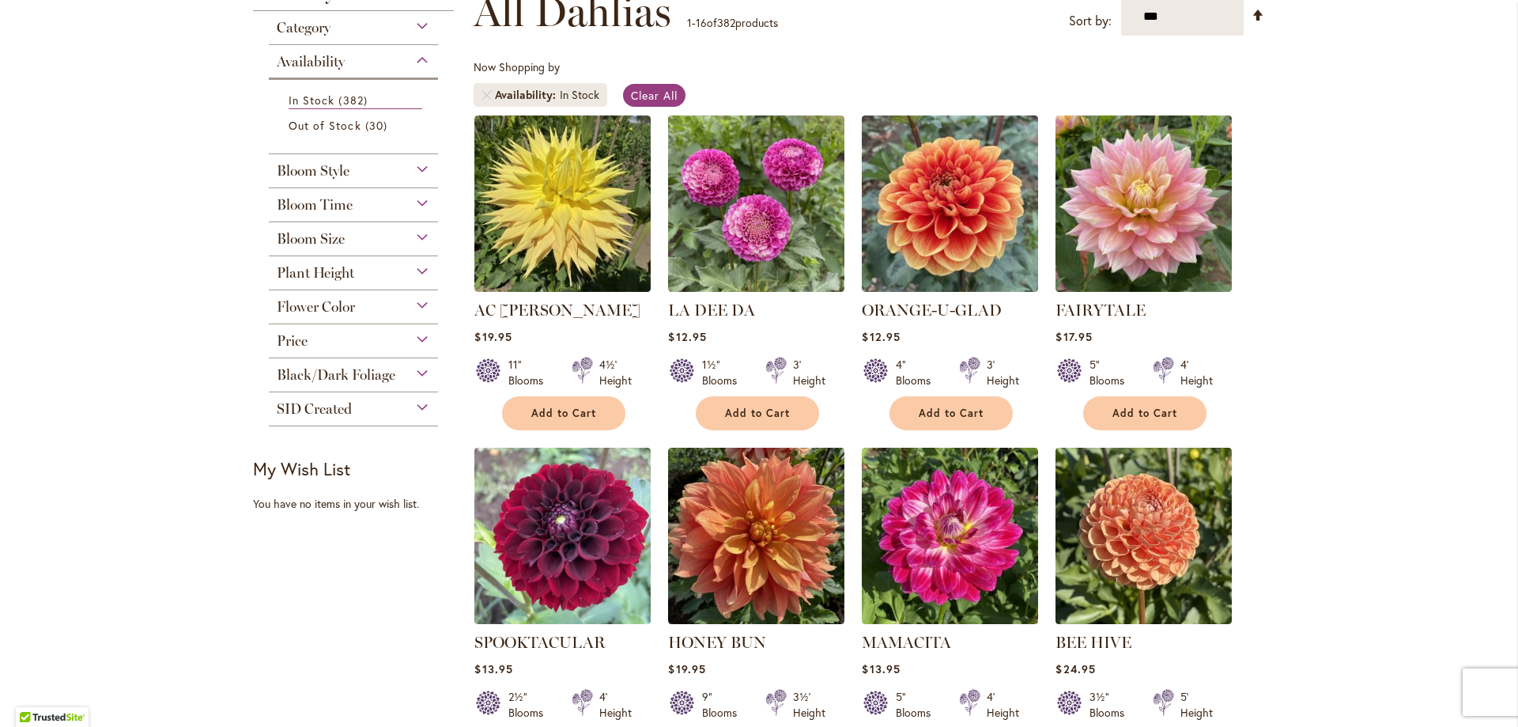 Image resolution: width=1518 pixels, height=727 pixels. Describe the element at coordinates (931, 310) in the screenshot. I see `a: ORANGE-U-GLAD` at that location.